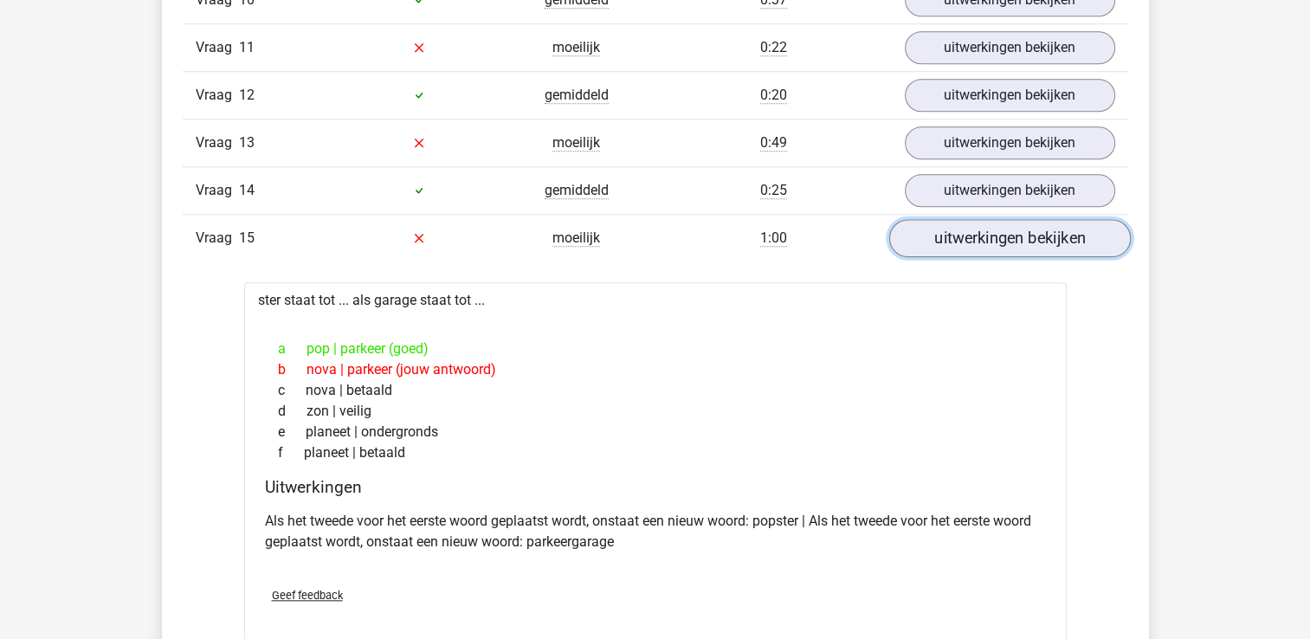 The image size is (1310, 639). What do you see at coordinates (655, 411) in the screenshot?
I see `div: zon | veilig` at bounding box center [655, 411].